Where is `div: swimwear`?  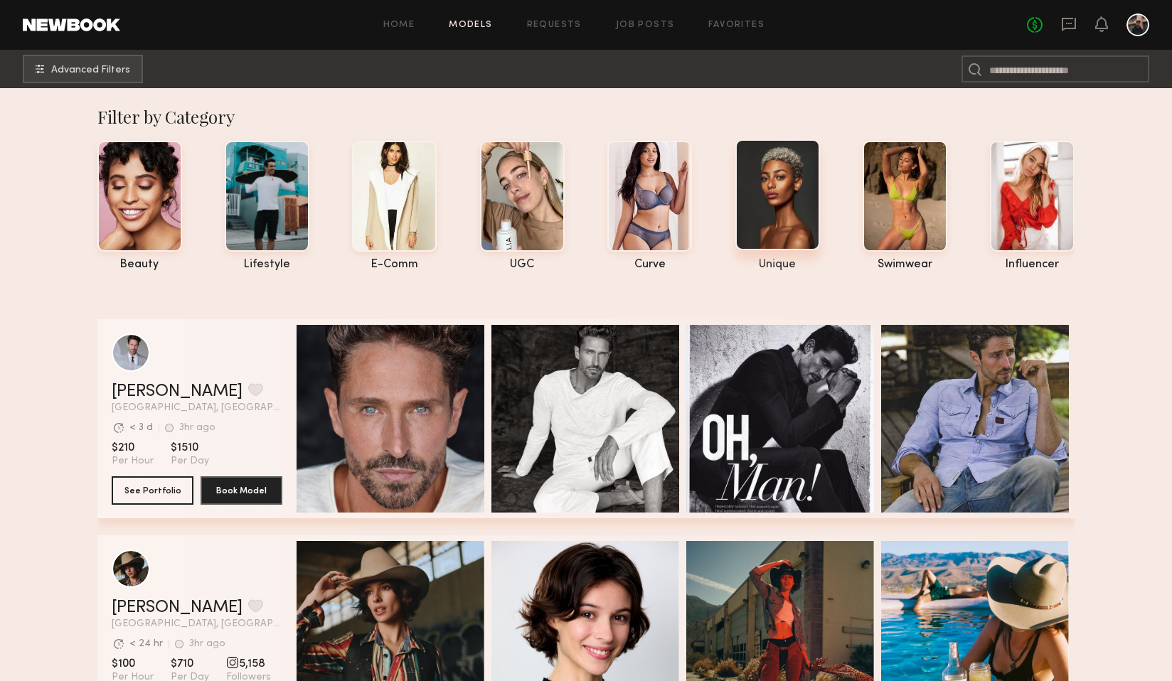
div: swimwear is located at coordinates (904, 264).